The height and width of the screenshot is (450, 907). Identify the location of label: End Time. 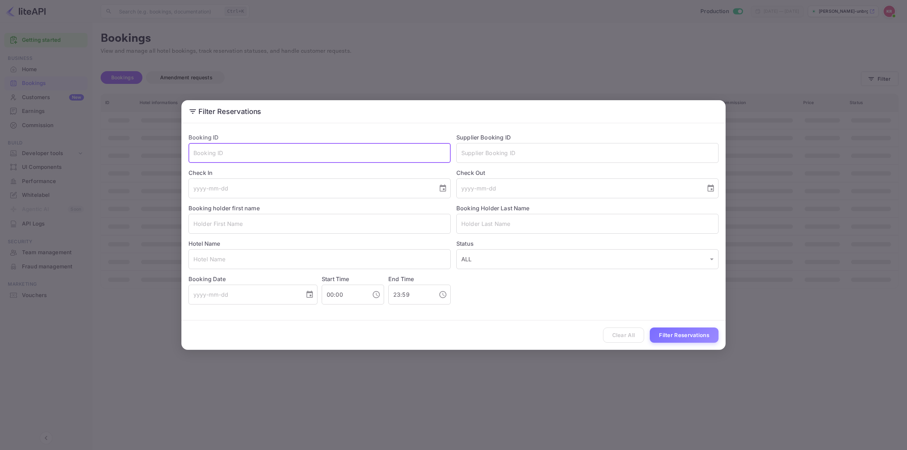
(401, 279).